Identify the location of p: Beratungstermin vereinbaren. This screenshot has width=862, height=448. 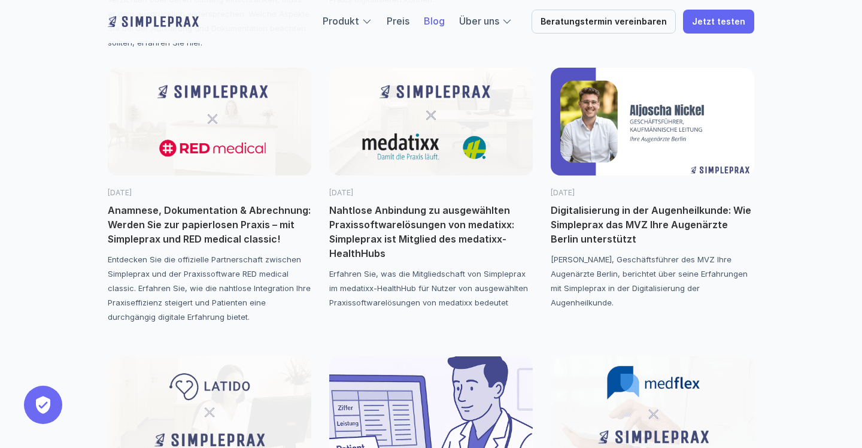
(604, 22).